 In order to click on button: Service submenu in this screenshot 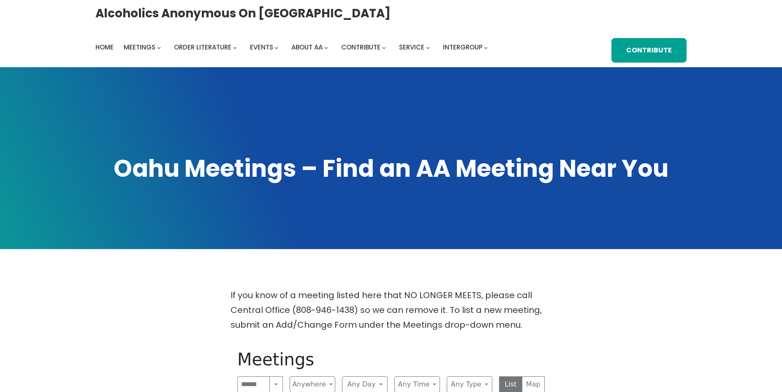, I will do `click(428, 47)`.